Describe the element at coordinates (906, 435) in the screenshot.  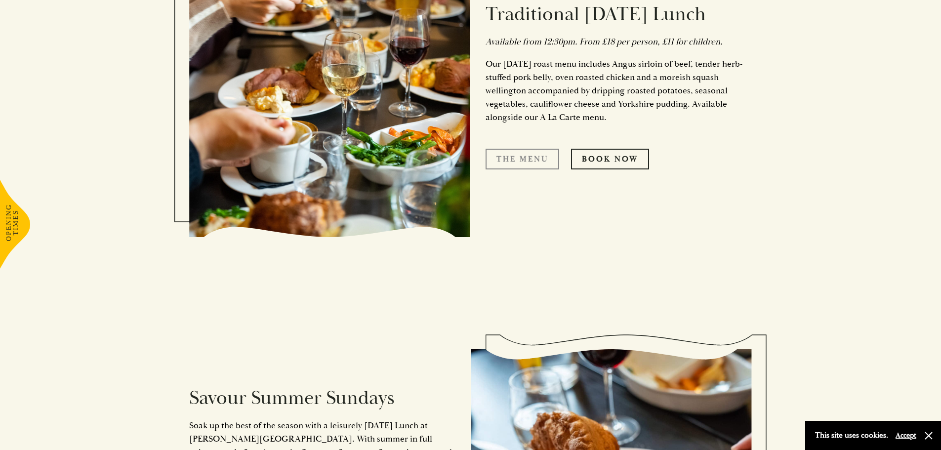
I see `button: Accept` at that location.